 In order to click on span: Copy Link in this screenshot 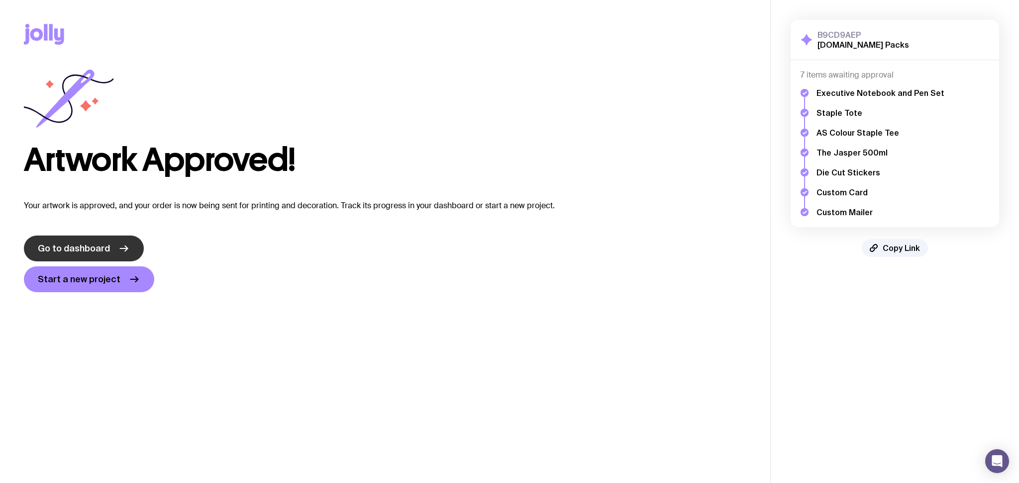, I will do `click(901, 248)`.